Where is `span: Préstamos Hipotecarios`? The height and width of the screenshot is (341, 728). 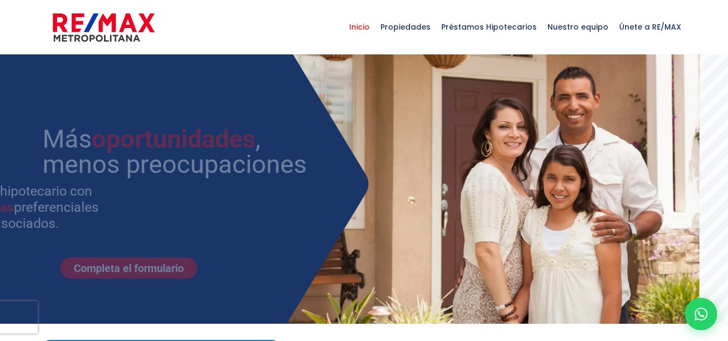
span: Préstamos Hipotecarios is located at coordinates (489, 27).